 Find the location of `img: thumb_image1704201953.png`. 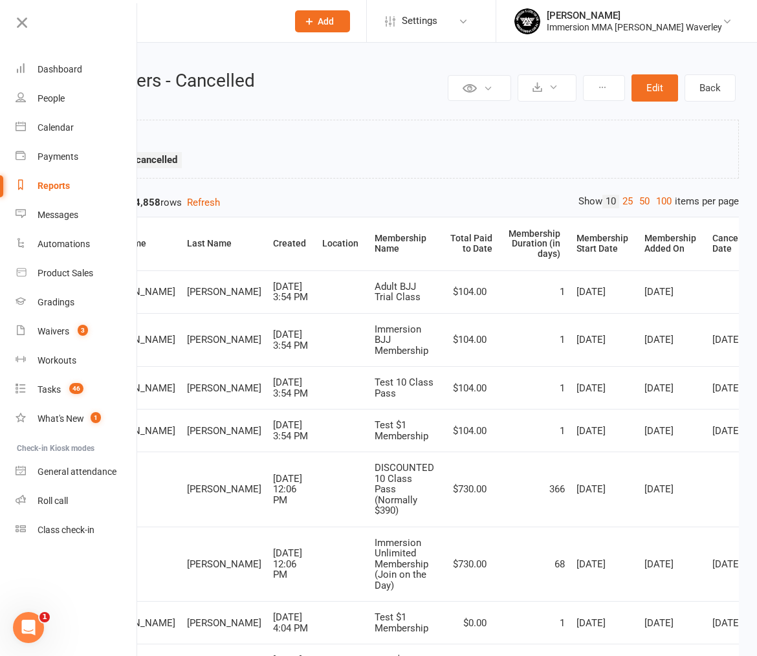

img: thumb_image1704201953.png is located at coordinates (527, 21).